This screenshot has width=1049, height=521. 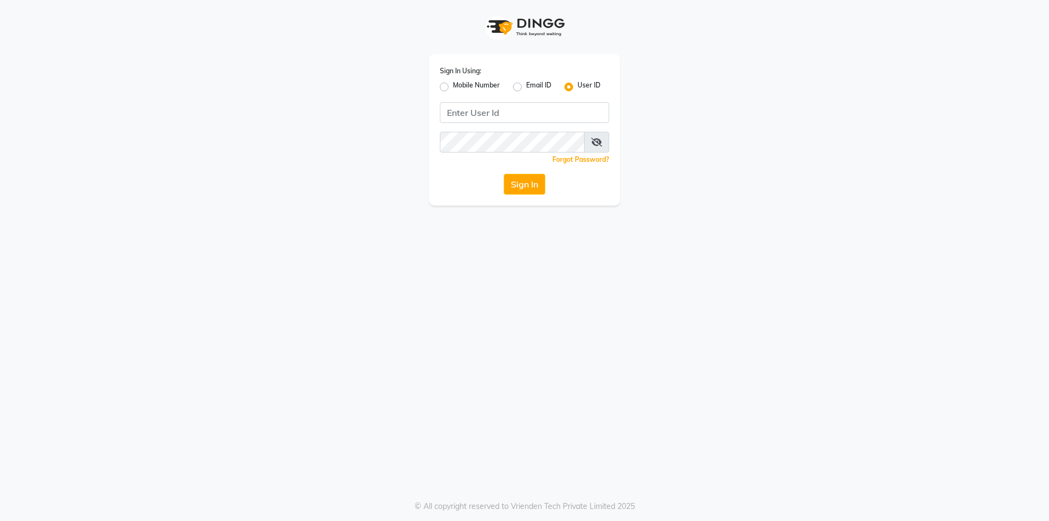 I want to click on button: Sign In, so click(x=525, y=184).